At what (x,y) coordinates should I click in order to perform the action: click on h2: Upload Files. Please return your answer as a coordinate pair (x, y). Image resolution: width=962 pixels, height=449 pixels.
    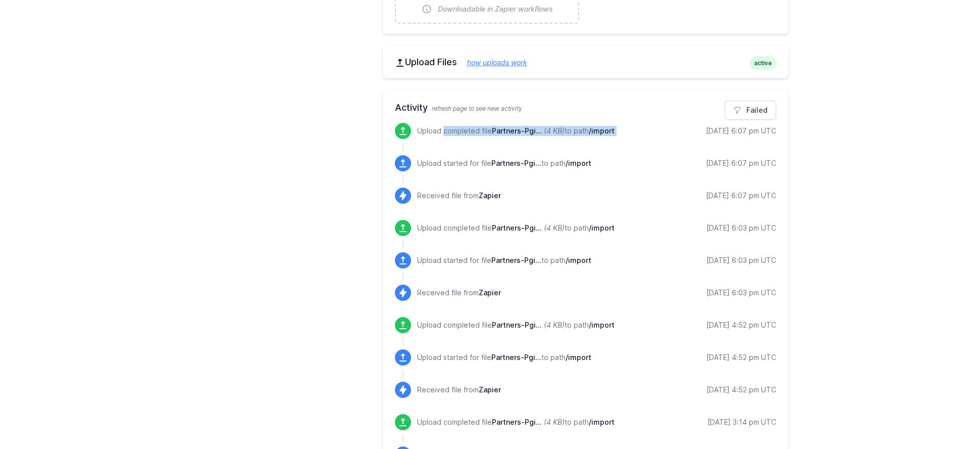
    Looking at the image, I should click on (585, 62).